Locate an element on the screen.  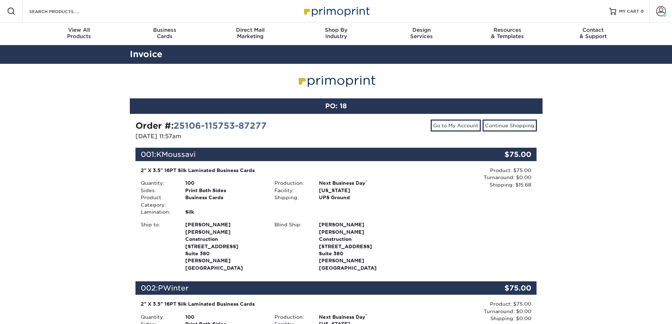
div: 001: is located at coordinates (303, 154).